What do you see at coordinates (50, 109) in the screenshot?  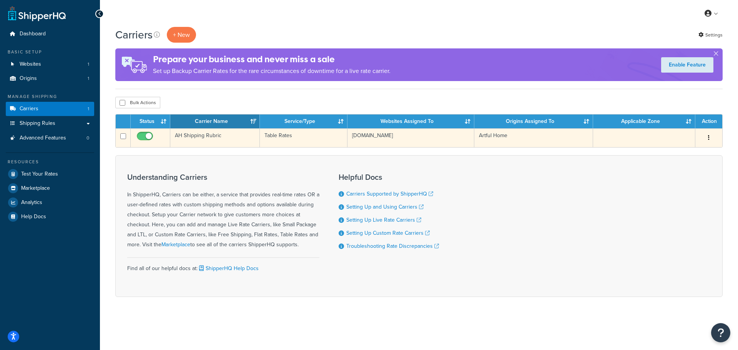 I see `li: Carriers` at bounding box center [50, 109].